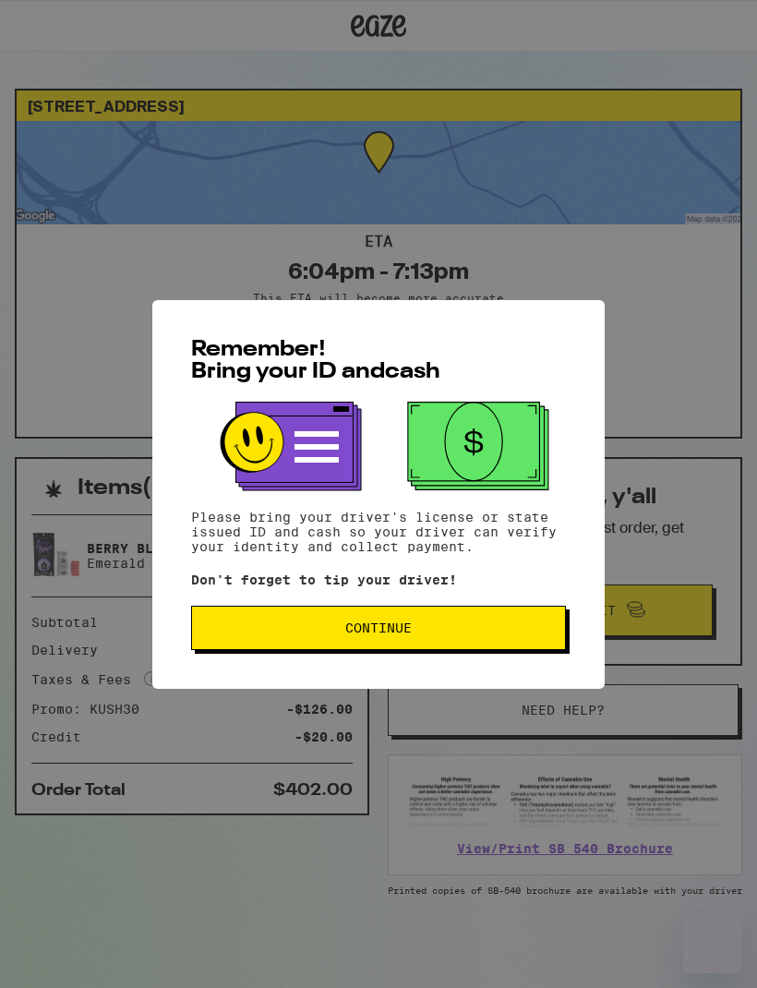  I want to click on button: Continue, so click(378, 628).